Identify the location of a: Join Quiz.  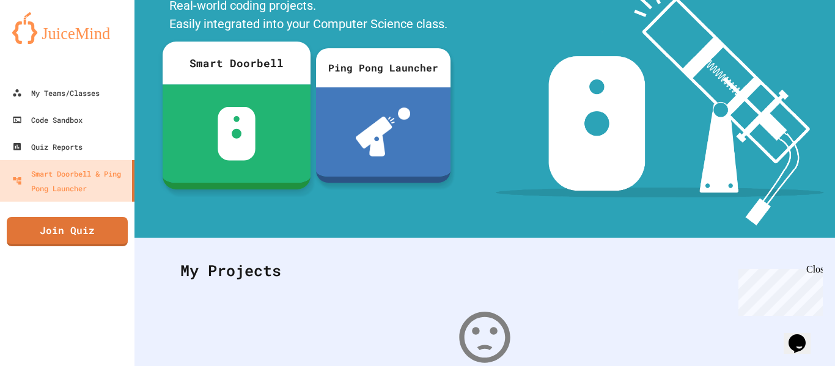
(67, 232).